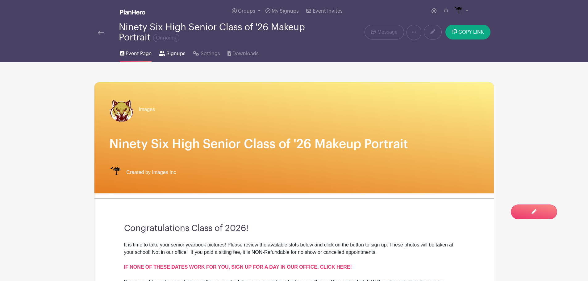 The image size is (588, 281). What do you see at coordinates (238, 267) in the screenshot?
I see `a: IF NONE OF THESE DATES WORK FOR YOU, SIGN UP FOR A DAY IN OUR OFFICE. CLICK HERE!` at bounding box center [238, 267].